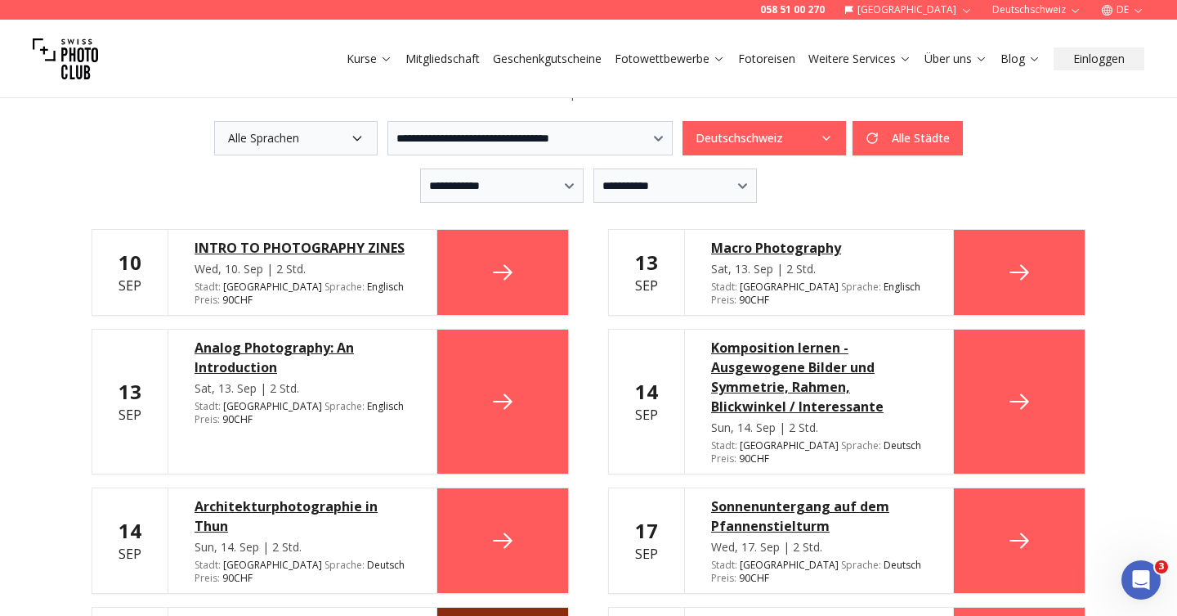 Image resolution: width=1177 pixels, height=616 pixels. I want to click on button: Einloggen, so click(1099, 59).